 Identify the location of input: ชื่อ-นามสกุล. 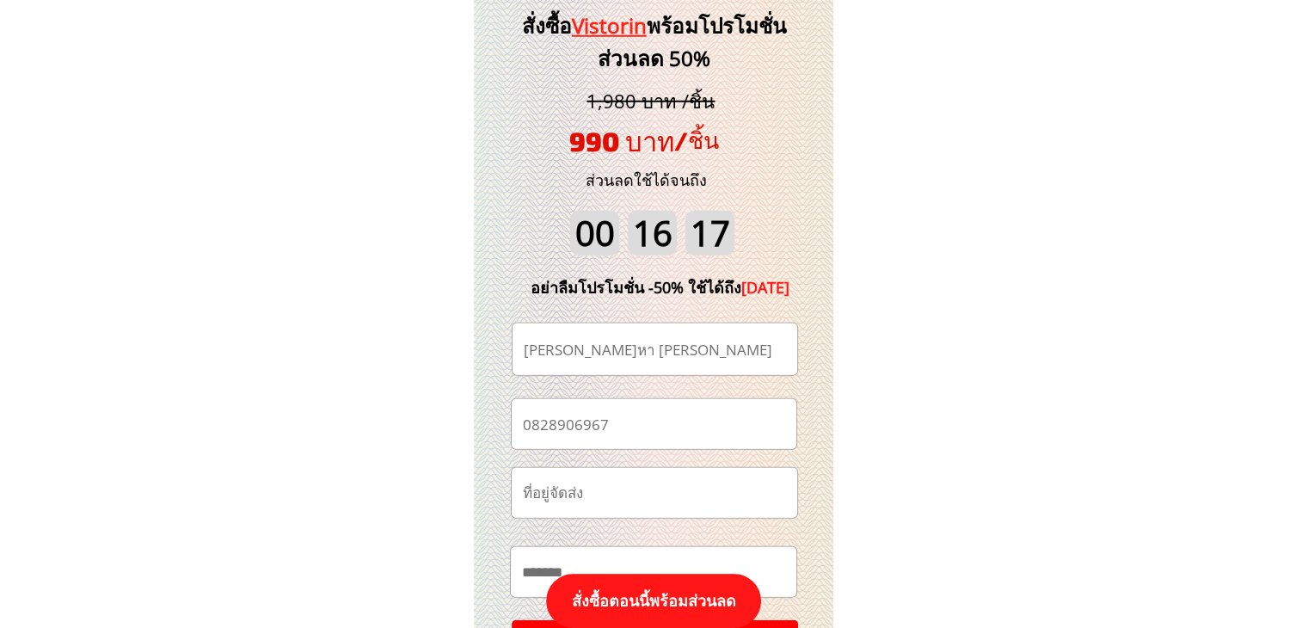
(654, 349).